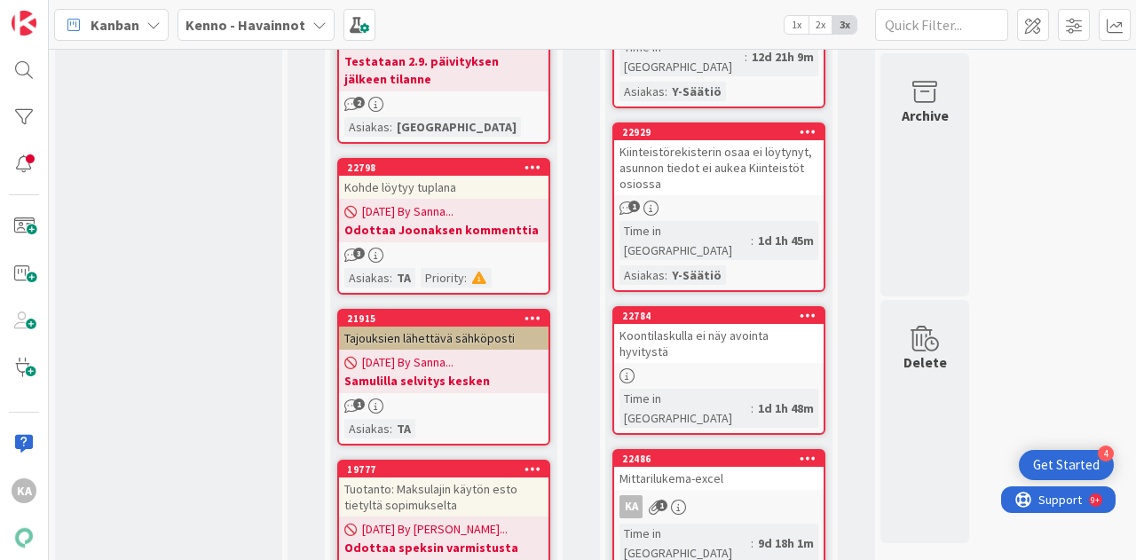  Describe the element at coordinates (59, 13) in the screenshot. I see `span: Support` at that location.